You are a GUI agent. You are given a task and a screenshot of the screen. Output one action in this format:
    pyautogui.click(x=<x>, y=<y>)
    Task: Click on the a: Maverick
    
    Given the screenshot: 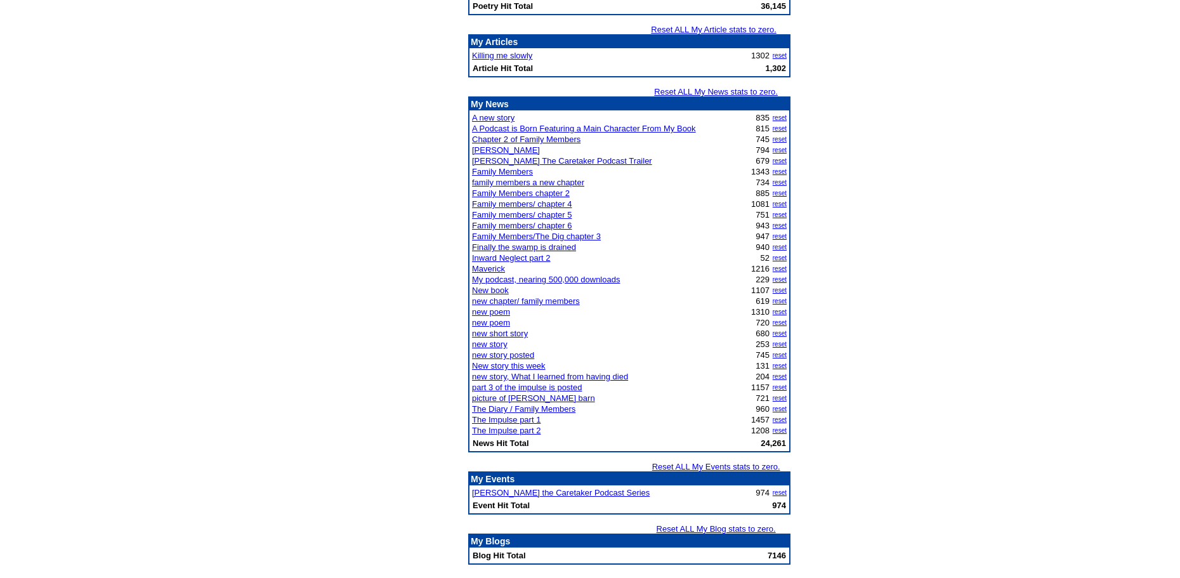 What is the action you would take?
    pyautogui.click(x=489, y=268)
    